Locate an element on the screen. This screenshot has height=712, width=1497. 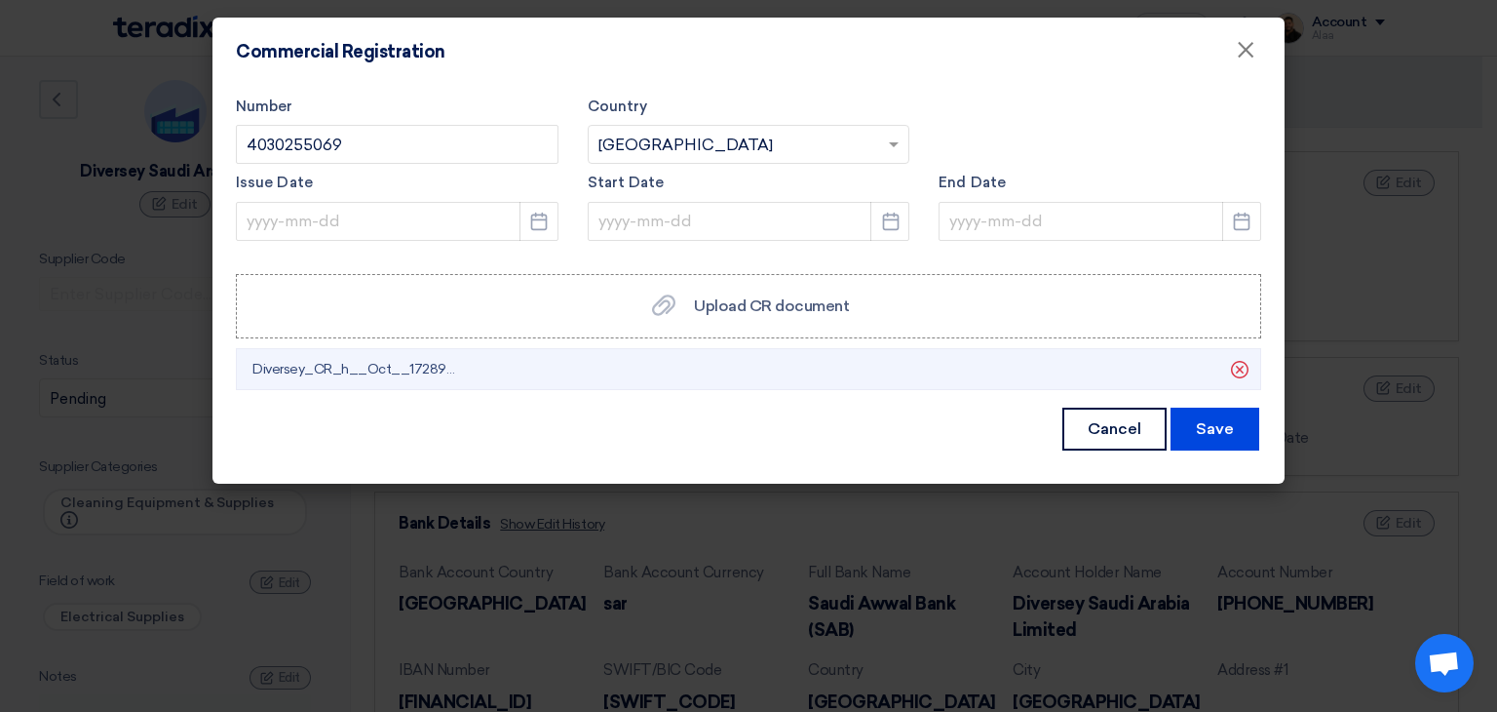
label: Country is located at coordinates (749, 106).